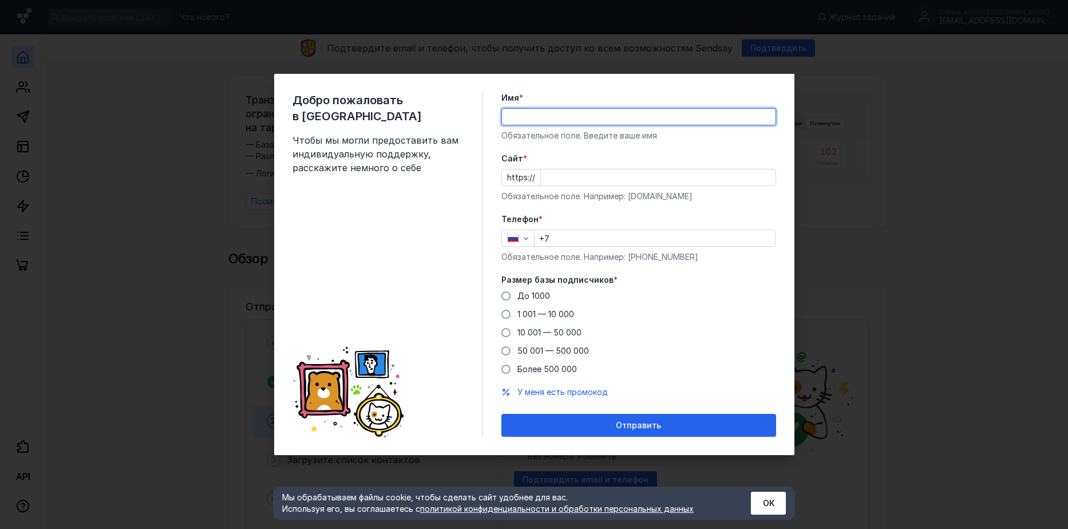 The height and width of the screenshot is (529, 1068). Describe the element at coordinates (553, 350) in the screenshot. I see `span: 50 001 — 500 000` at that location.